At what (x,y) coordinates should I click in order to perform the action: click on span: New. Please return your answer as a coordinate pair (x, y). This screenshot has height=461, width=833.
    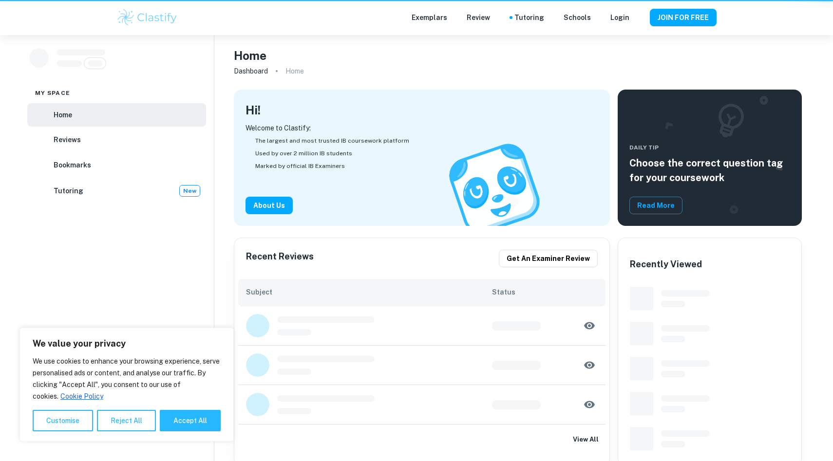
    Looking at the image, I should click on (190, 191).